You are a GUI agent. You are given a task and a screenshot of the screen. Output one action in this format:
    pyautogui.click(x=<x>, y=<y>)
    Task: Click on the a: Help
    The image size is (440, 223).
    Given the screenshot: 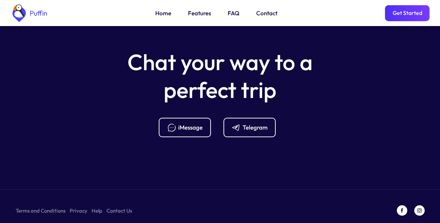 What is the action you would take?
    pyautogui.click(x=97, y=211)
    